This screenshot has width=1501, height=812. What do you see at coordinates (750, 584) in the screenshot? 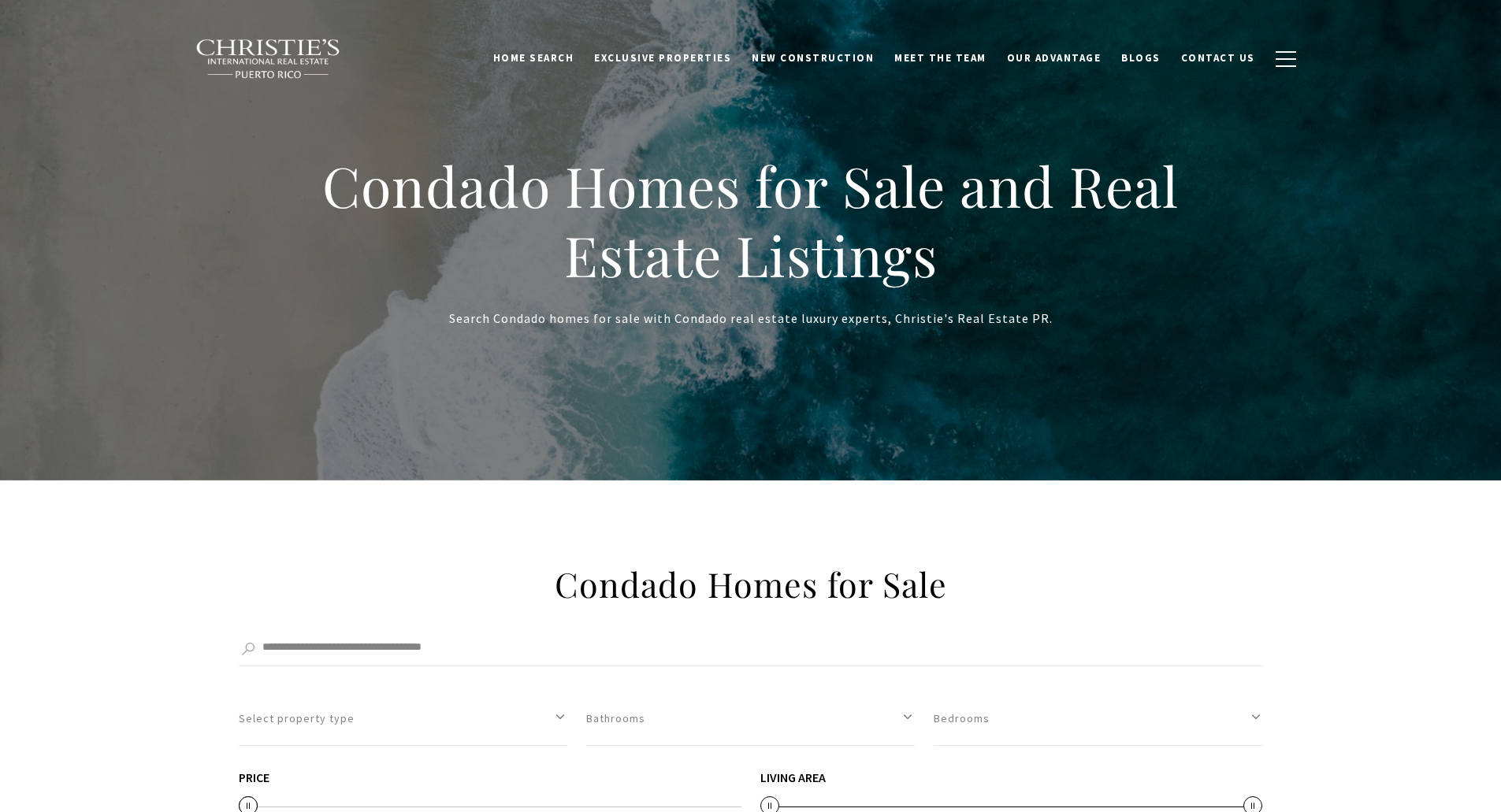
I see `h2: Condado Homes for Sale` at bounding box center [750, 584].